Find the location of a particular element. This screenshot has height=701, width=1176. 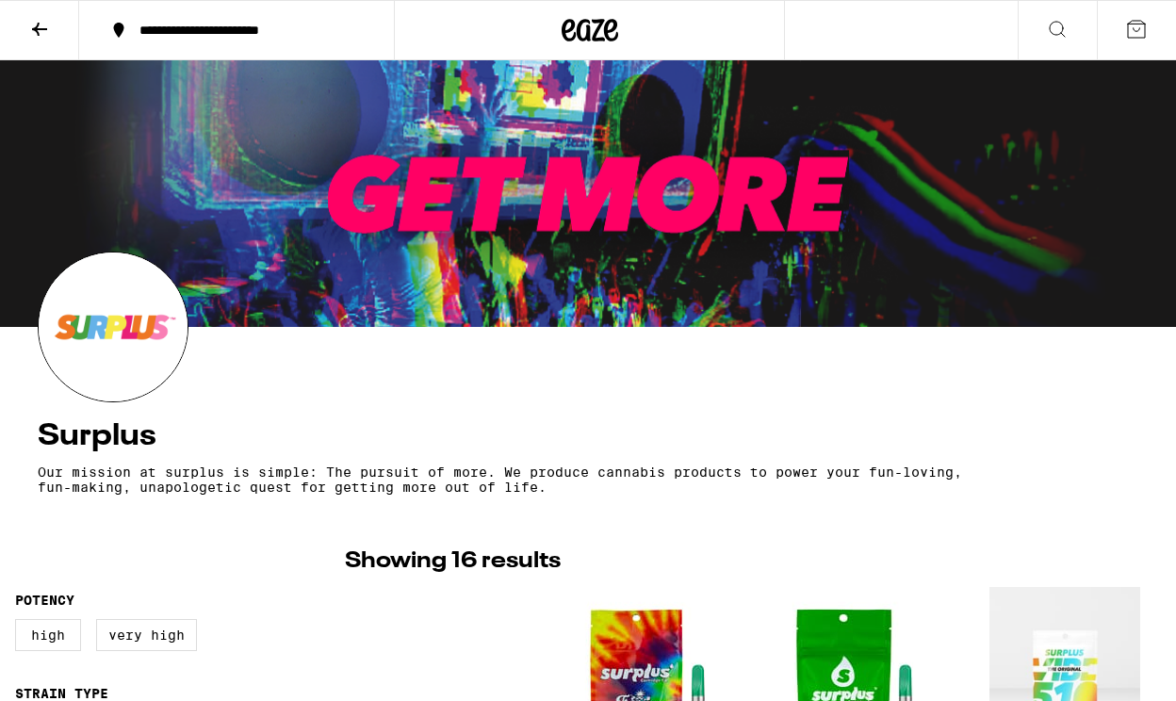

span: Hi. Need any help? is located at coordinates (74, 21).